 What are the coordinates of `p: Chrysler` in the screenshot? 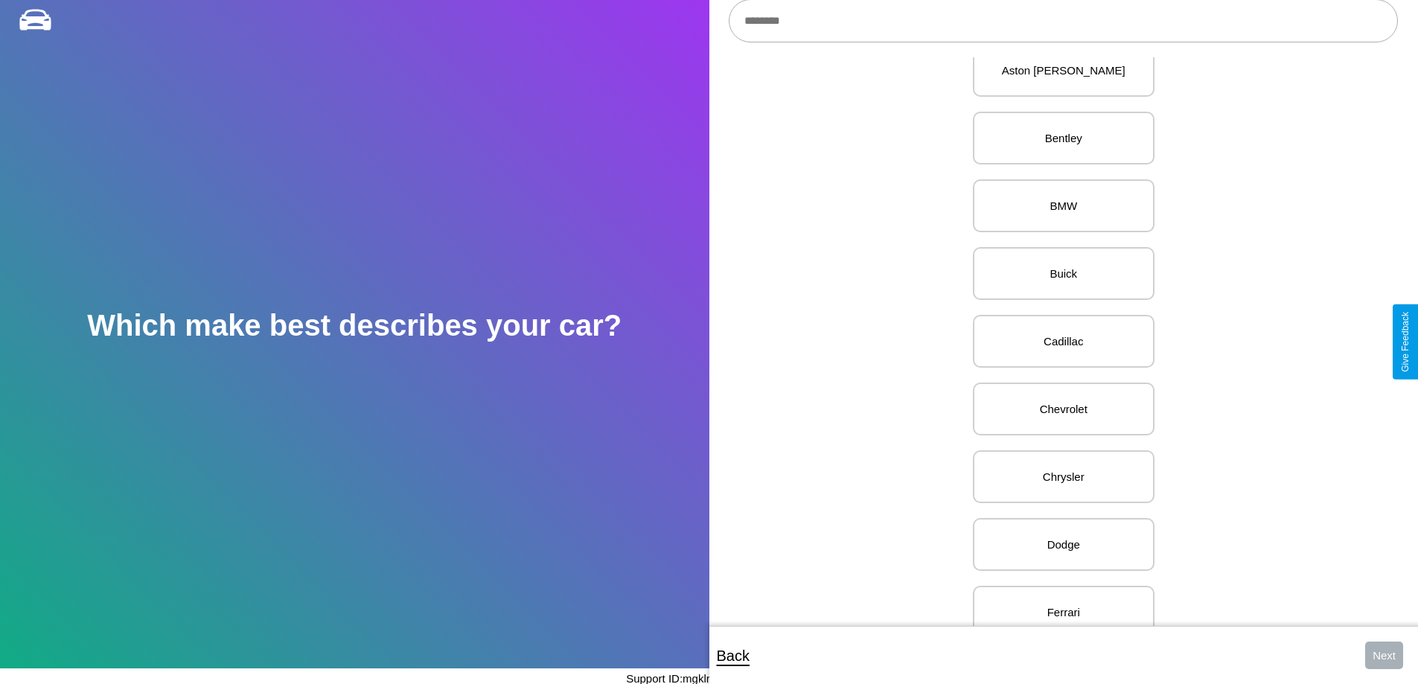 It's located at (1064, 477).